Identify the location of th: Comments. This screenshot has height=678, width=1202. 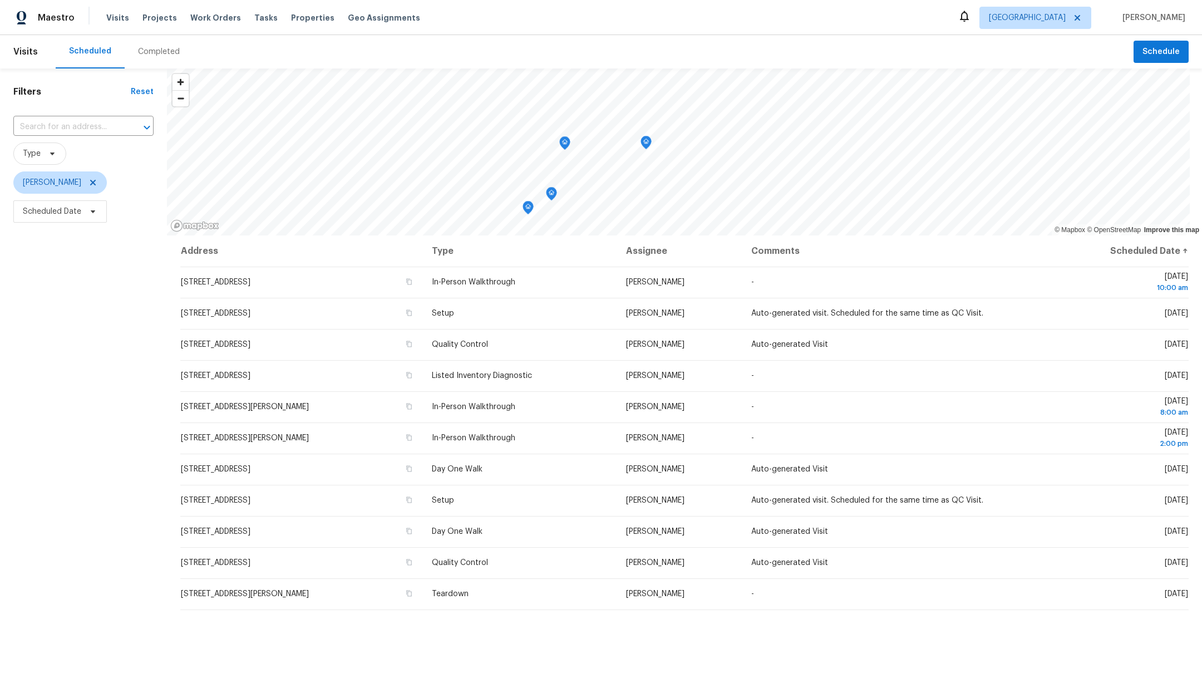
(894, 251).